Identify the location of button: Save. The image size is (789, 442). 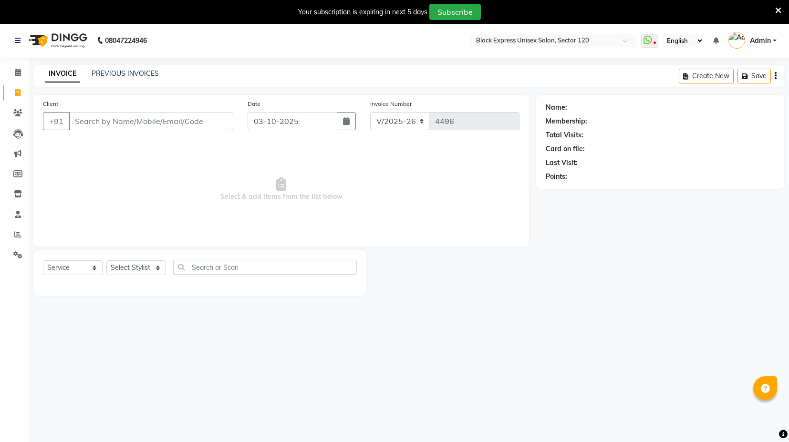
(754, 76).